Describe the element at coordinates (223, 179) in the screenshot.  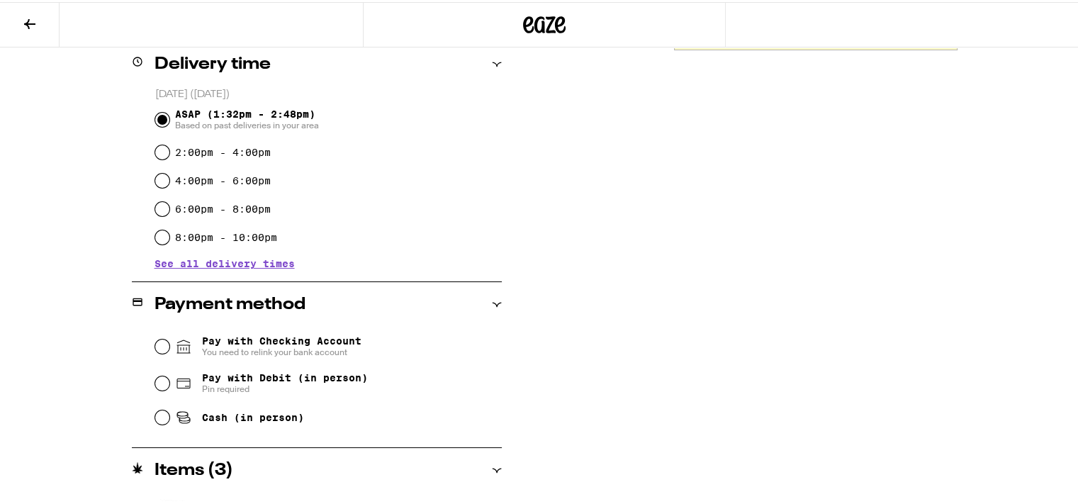
I see `label: 4:00pm - 6:00pm` at that location.